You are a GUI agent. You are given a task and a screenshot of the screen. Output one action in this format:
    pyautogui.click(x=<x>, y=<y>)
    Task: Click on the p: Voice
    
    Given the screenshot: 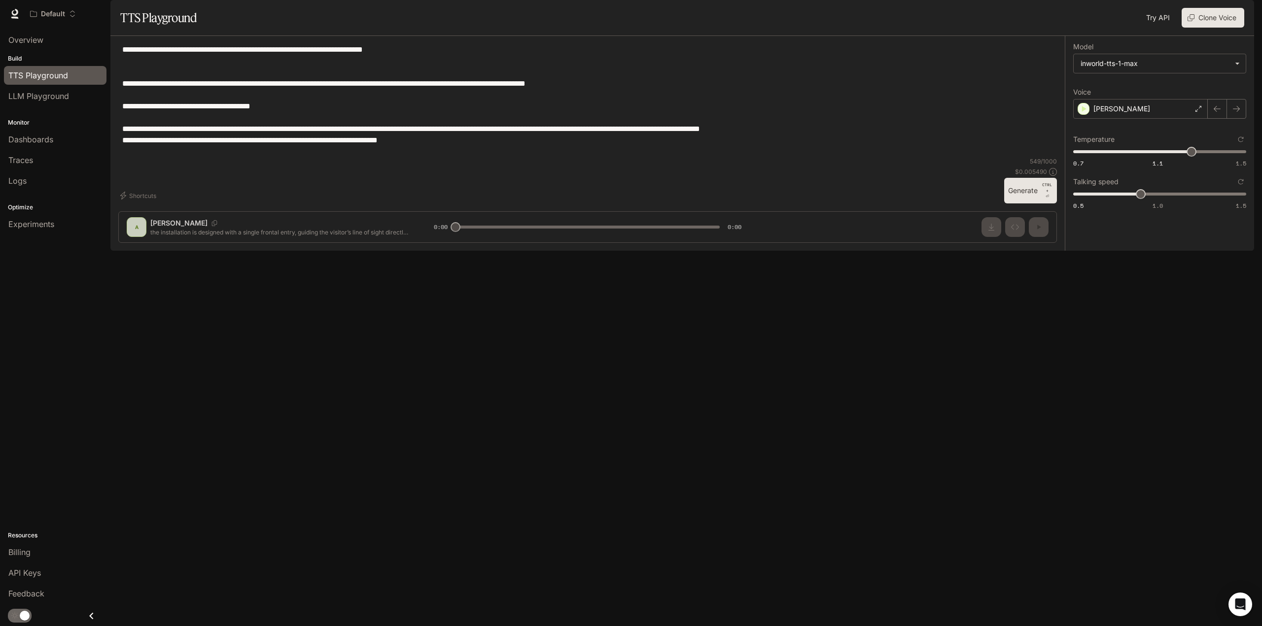 What is the action you would take?
    pyautogui.click(x=1082, y=92)
    